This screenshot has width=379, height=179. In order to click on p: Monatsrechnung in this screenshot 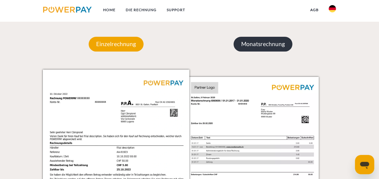, I will do `click(263, 44)`.